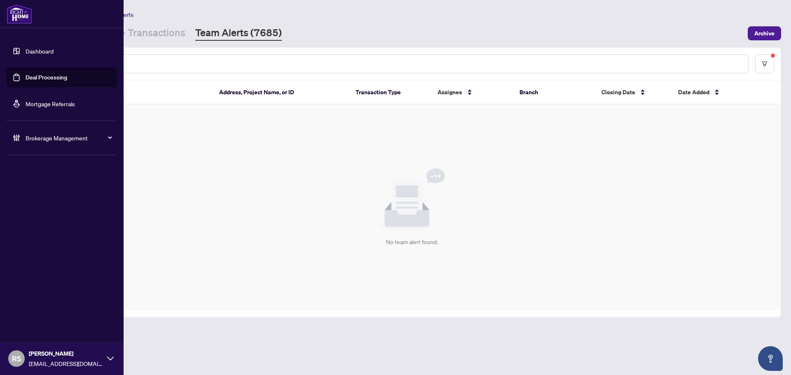 This screenshot has width=791, height=375. What do you see at coordinates (720, 93) in the screenshot?
I see `th: Date Added` at bounding box center [720, 93].